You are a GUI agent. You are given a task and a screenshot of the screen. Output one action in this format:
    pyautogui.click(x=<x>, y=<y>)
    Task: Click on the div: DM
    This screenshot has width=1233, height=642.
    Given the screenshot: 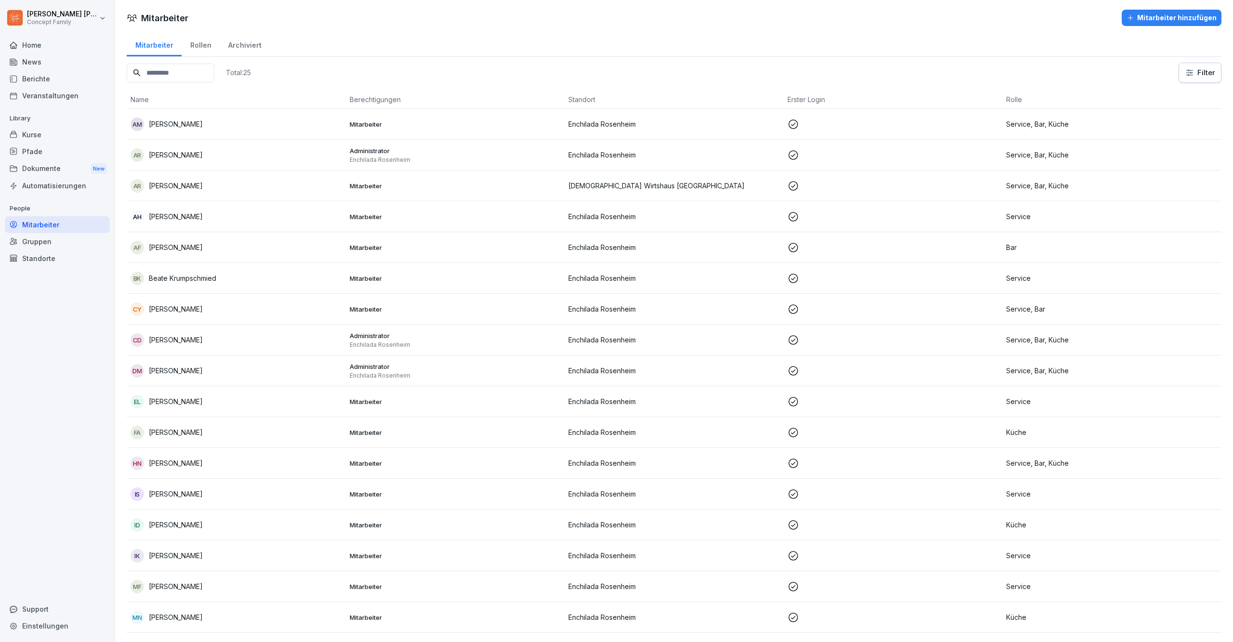 What is the action you would take?
    pyautogui.click(x=137, y=371)
    